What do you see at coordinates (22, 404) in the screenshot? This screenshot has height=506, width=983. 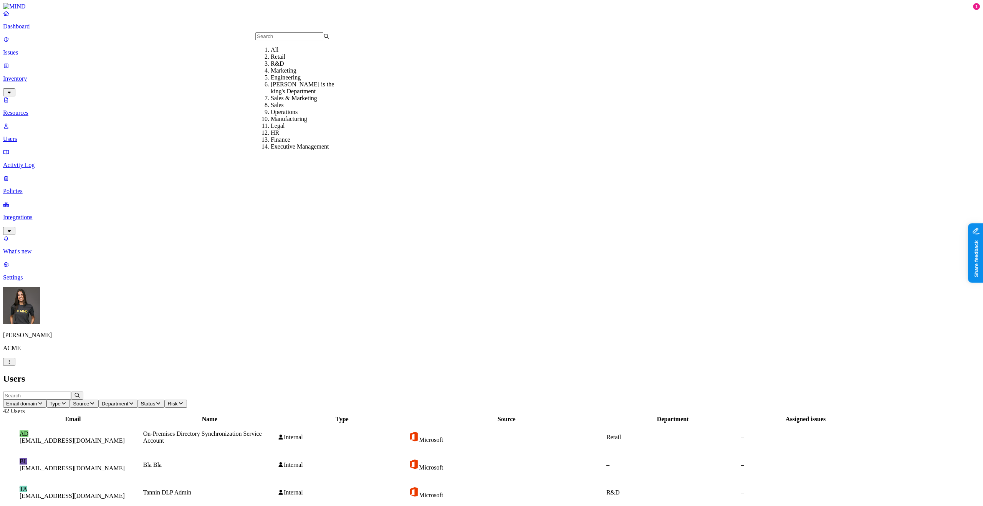 I see `span: Email domain` at bounding box center [22, 404].